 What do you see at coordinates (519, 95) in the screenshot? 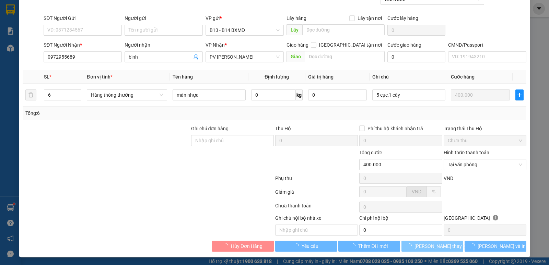
I see `span: plus` at bounding box center [519, 95].